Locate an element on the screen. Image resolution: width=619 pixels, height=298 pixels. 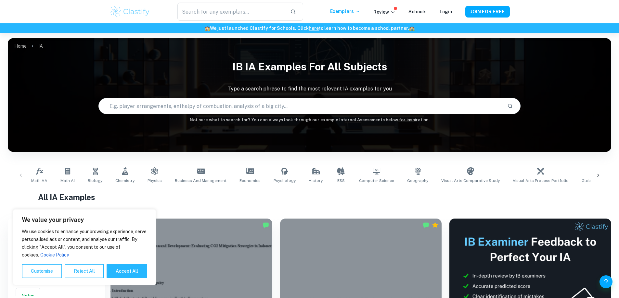
span: Visual Arts Process Portfolio is located at coordinates (540, 181).